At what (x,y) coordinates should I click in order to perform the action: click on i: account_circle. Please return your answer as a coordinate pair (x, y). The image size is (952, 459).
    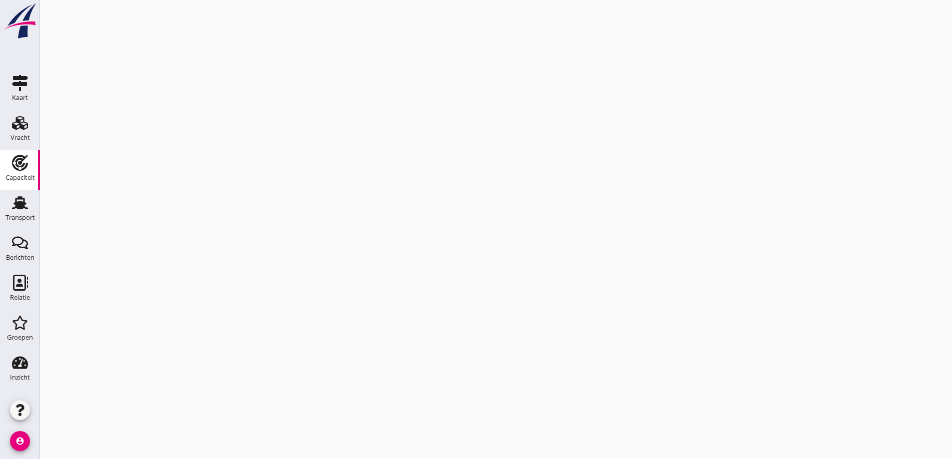
    Looking at the image, I should click on (20, 441).